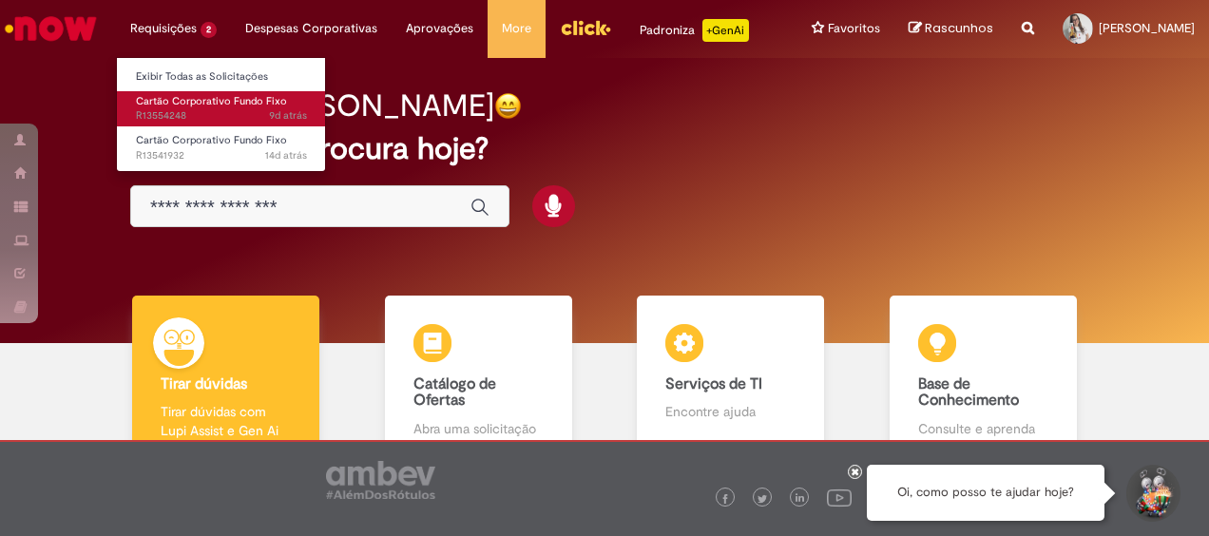 Image resolution: width=1209 pixels, height=536 pixels. I want to click on p: Encontre ajuda, so click(730, 412).